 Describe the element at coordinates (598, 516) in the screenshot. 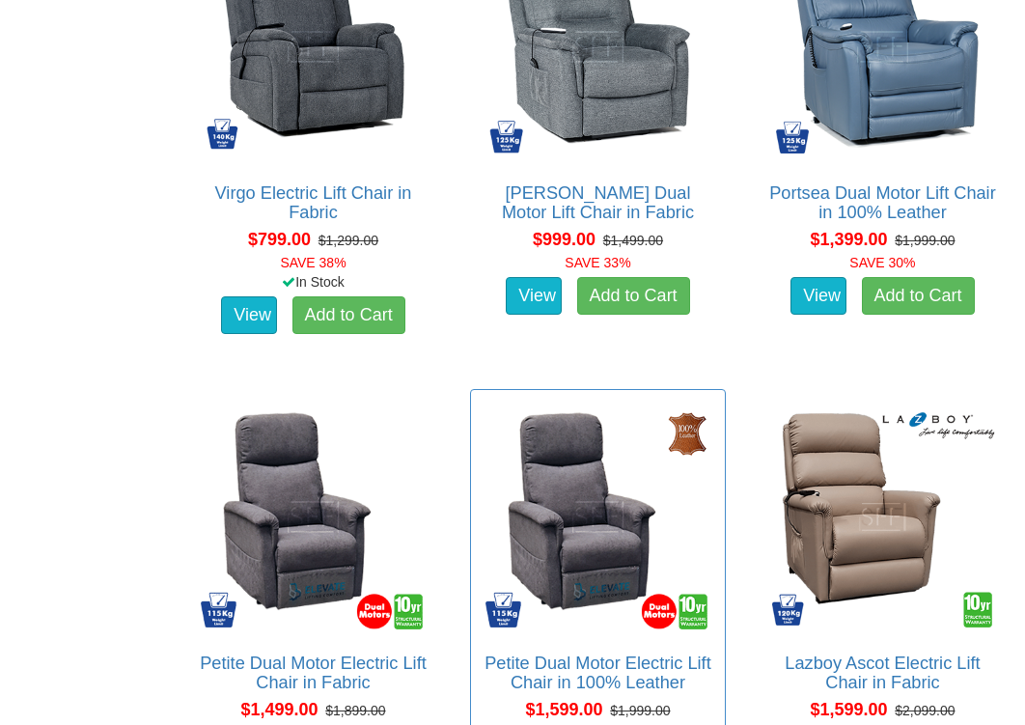

I see `img: Petite Dual Motor Electric Lift Chair in 100% Leather` at that location.